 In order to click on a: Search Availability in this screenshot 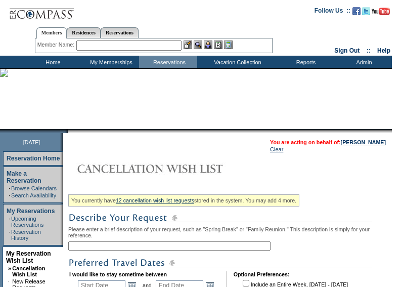, I will do `click(33, 195)`.